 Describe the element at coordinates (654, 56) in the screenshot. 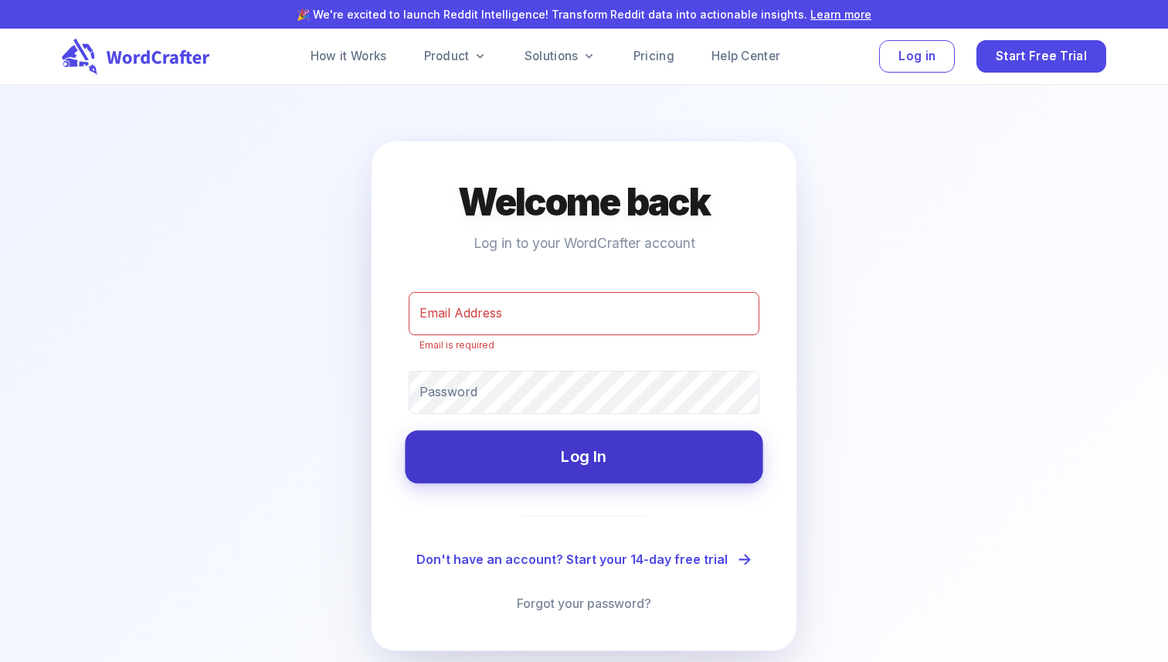

I see `a: Pricing` at that location.